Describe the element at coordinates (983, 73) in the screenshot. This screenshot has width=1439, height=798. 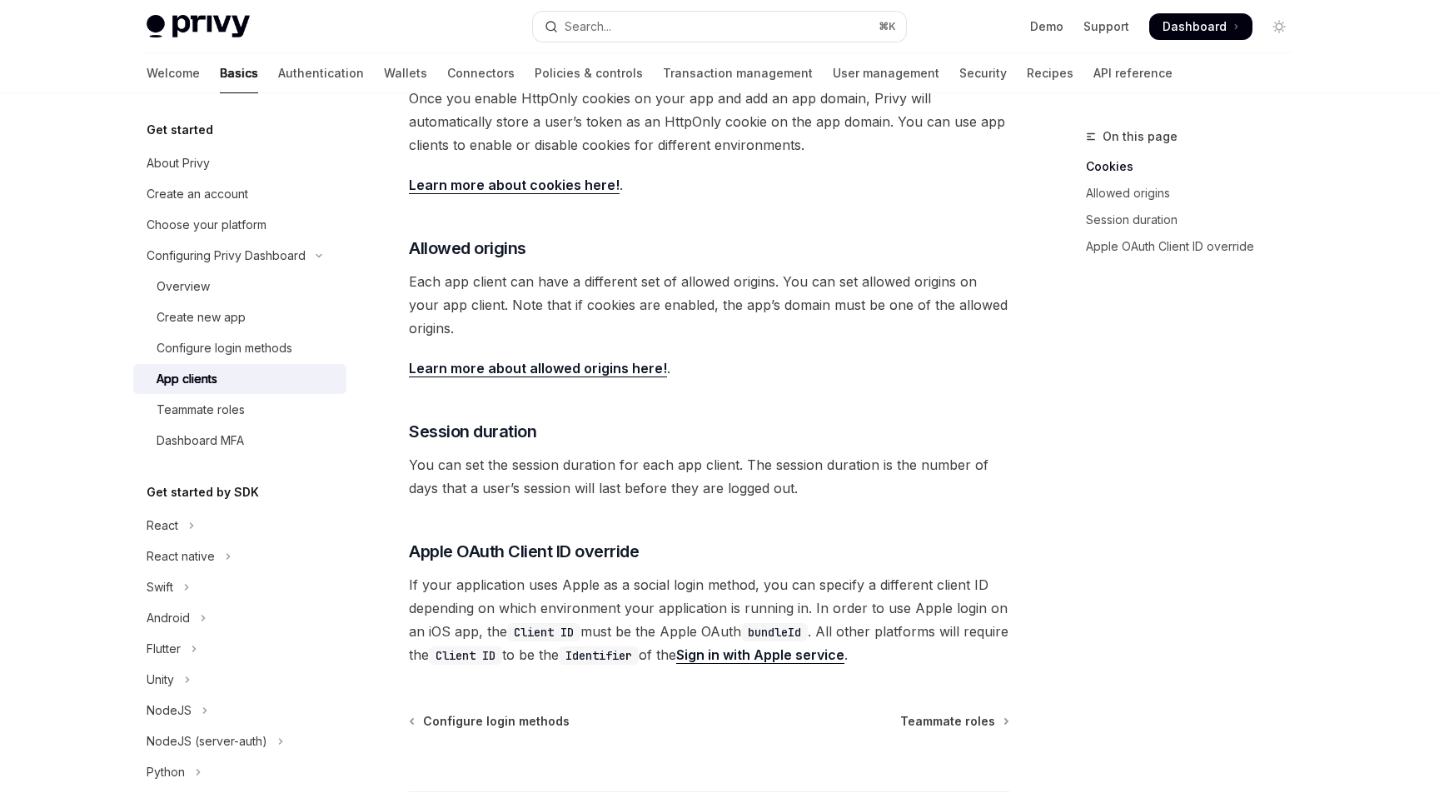
I see `a: Security` at that location.